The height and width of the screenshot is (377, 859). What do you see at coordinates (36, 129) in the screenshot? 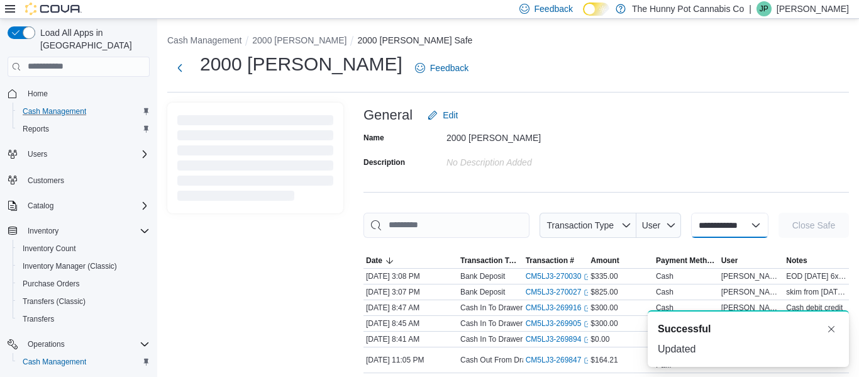
I see `a: Reports` at bounding box center [36, 129].